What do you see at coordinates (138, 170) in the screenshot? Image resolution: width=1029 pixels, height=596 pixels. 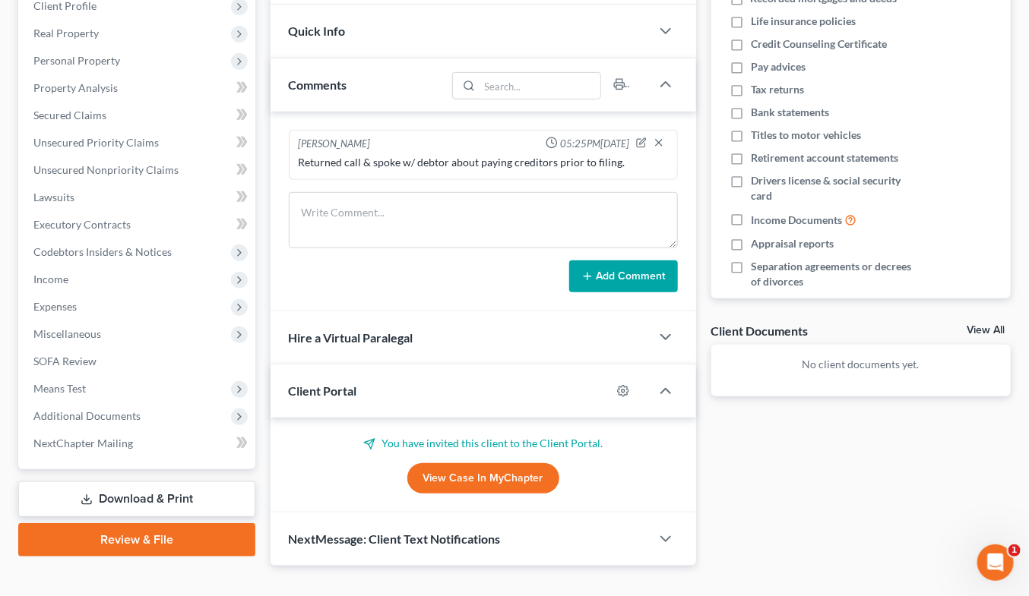 I see `a: Unsecured Nonpriority Claims` at bounding box center [138, 170].